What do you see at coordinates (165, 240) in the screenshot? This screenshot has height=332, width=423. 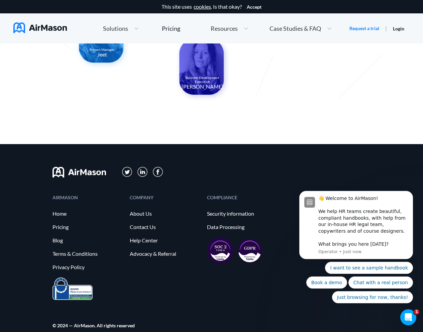 I see `a: Help Center` at bounding box center [165, 240].